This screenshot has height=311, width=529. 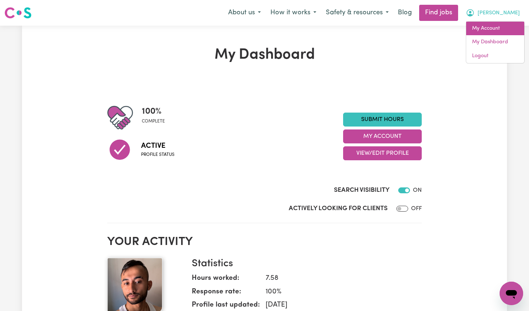 What do you see at coordinates (495, 42) in the screenshot?
I see `a: My Dashboard` at bounding box center [495, 42].